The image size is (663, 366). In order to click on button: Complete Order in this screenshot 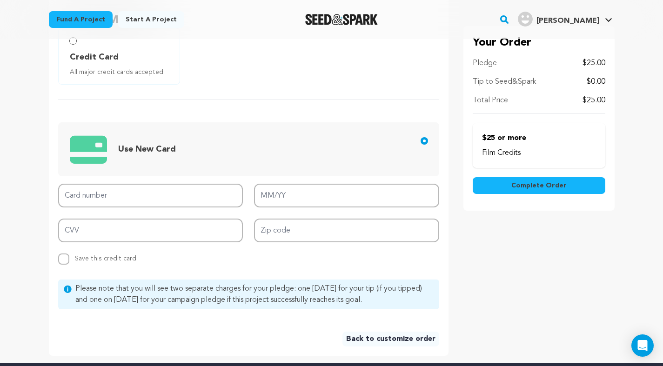, I will do `click(539, 186)`.